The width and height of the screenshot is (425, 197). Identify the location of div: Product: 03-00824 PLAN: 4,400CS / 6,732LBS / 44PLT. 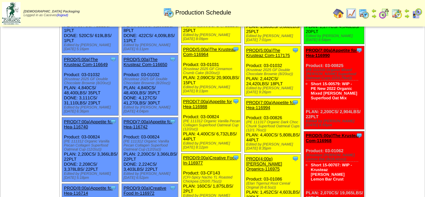
(211, 124).